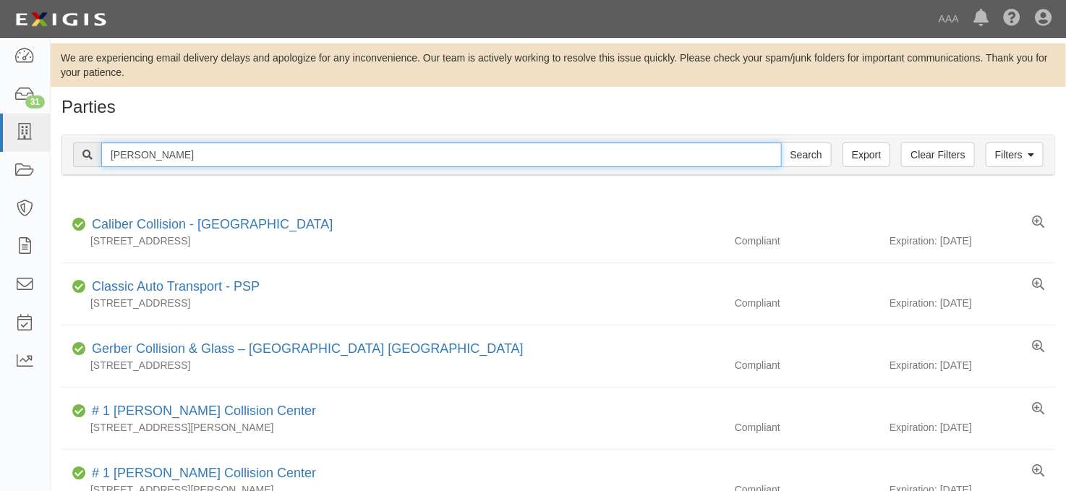 This screenshot has width=1066, height=491. I want to click on h1: Parties, so click(558, 107).